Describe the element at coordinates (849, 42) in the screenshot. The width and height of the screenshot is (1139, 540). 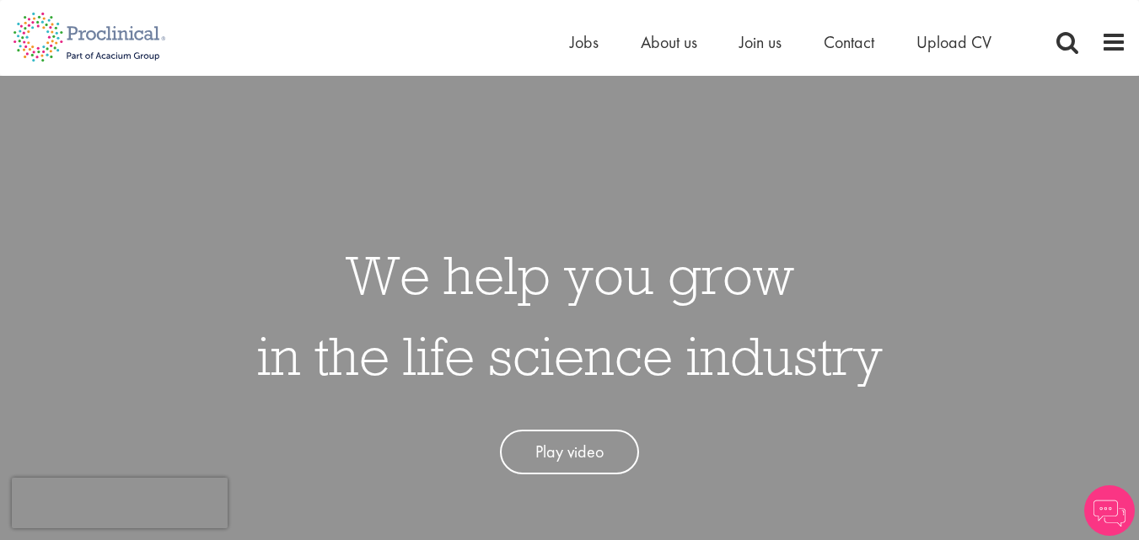
I see `a: Contact` at that location.